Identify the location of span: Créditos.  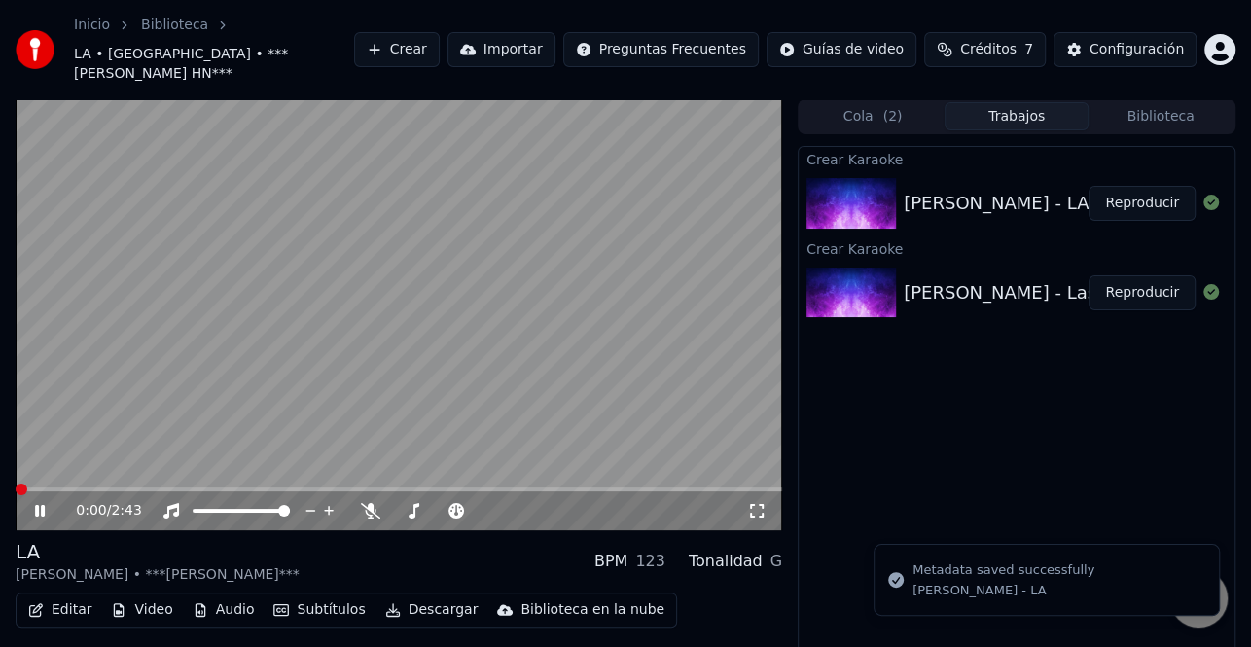
(988, 50).